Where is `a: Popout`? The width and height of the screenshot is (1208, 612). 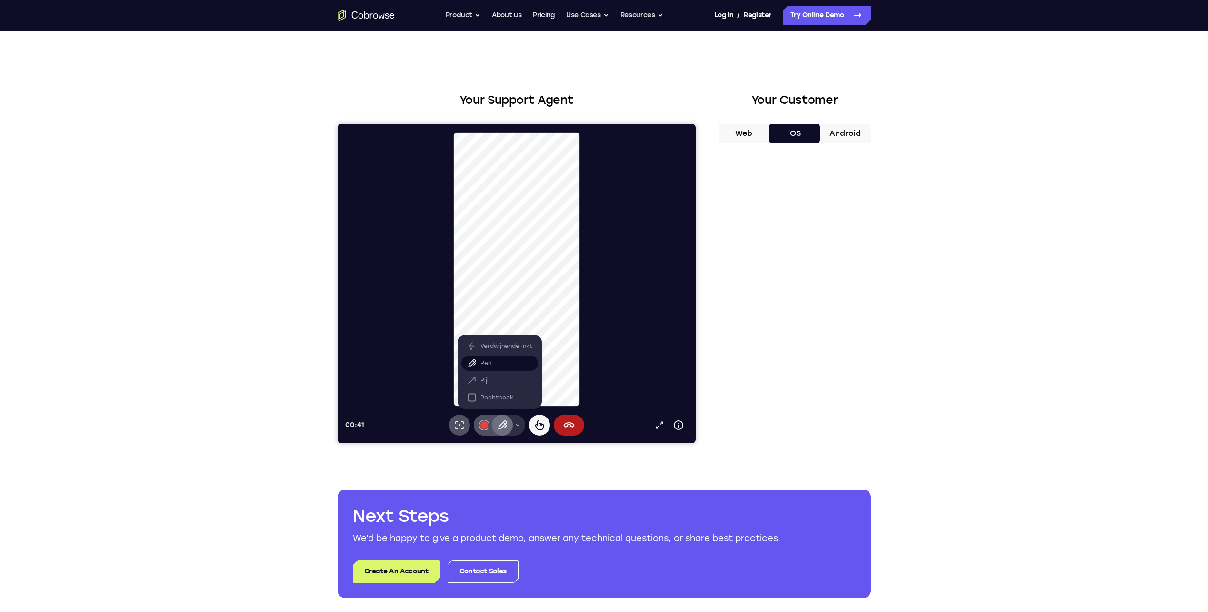
a: Popout is located at coordinates (322, 301).